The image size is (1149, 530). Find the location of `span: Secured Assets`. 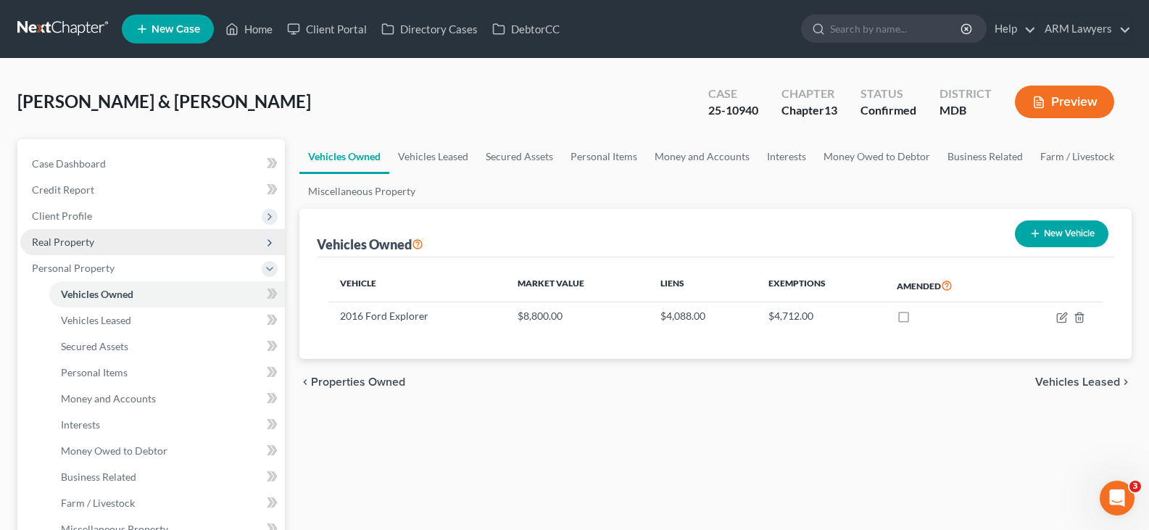

span: Secured Assets is located at coordinates (94, 346).